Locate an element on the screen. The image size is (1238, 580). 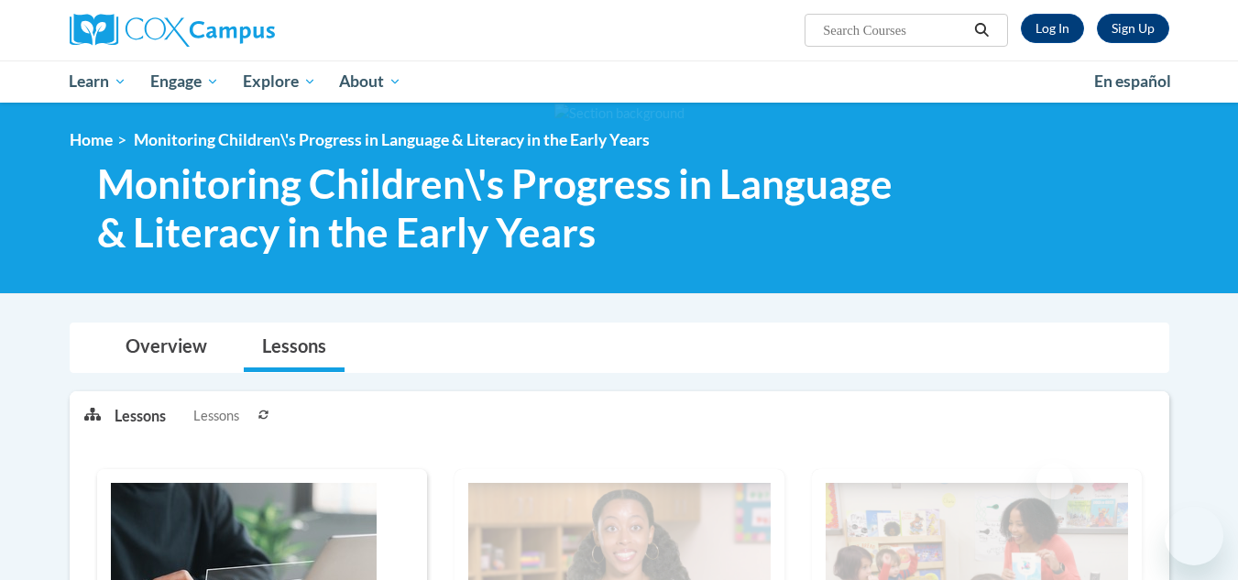
a: Cox Campus is located at coordinates (244, 30).